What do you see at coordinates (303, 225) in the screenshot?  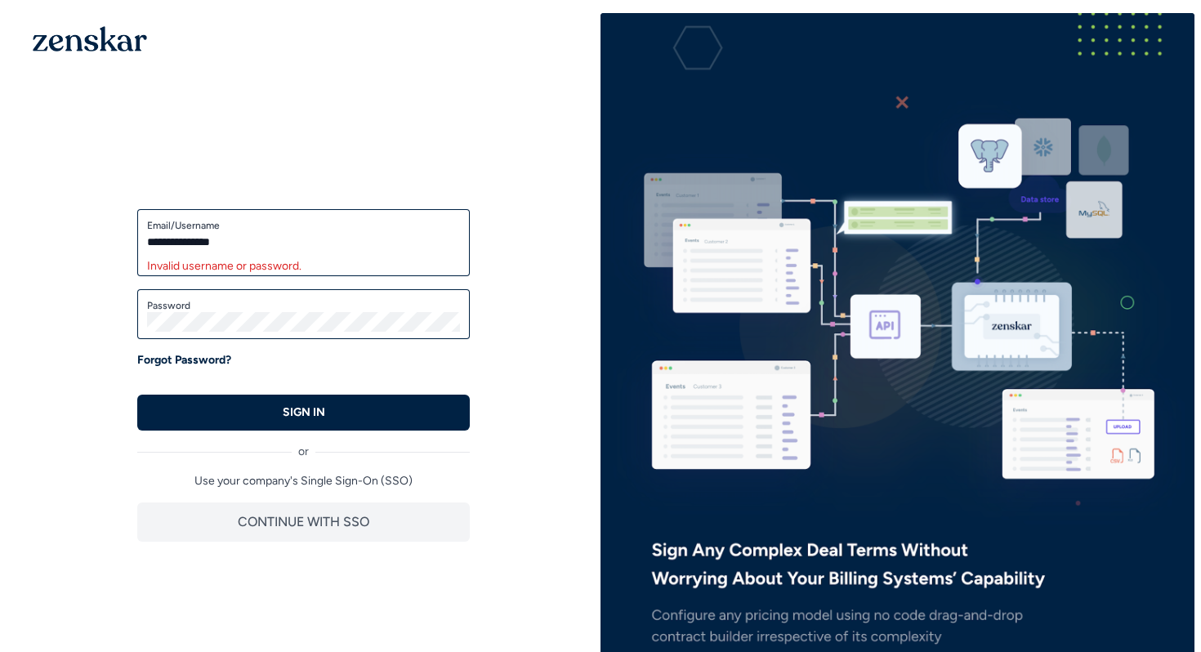 I see `label: Email/Username` at bounding box center [303, 225].